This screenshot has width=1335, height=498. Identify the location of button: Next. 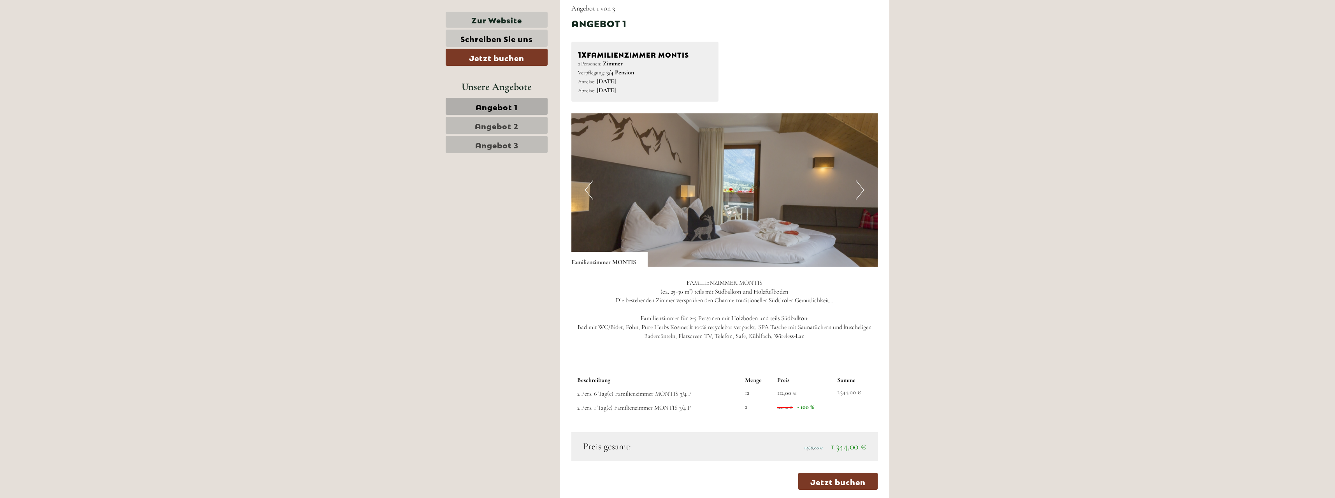
(860, 190).